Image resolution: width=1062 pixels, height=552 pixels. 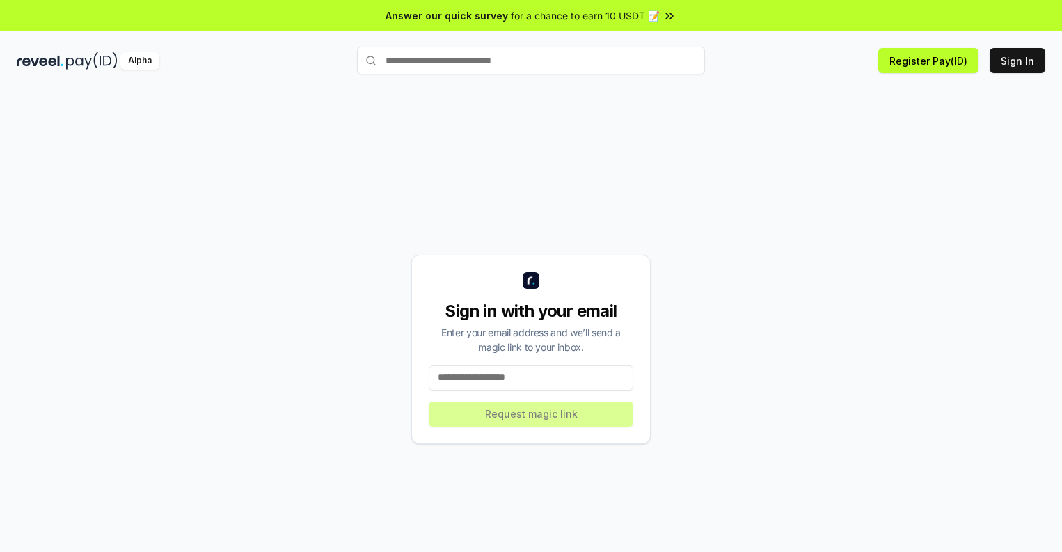 What do you see at coordinates (928, 61) in the screenshot?
I see `button: Register Pay(ID)` at bounding box center [928, 61].